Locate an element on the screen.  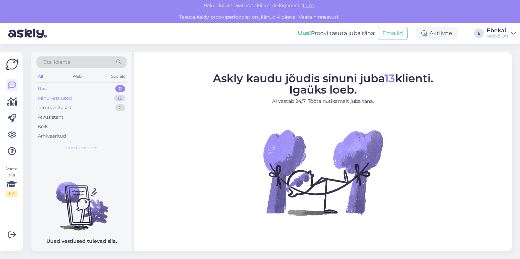
div: Web is located at coordinates (77, 76).